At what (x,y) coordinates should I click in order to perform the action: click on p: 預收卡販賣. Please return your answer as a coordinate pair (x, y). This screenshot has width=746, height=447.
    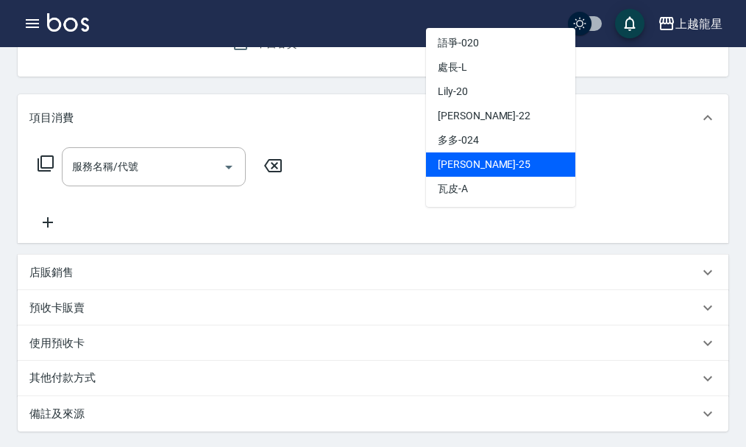
    Looking at the image, I should click on (57, 308).